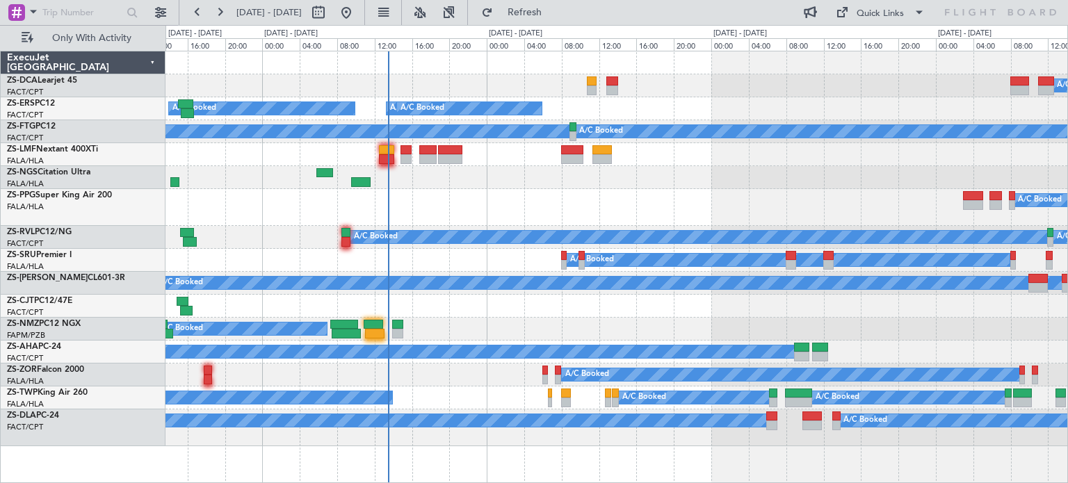 The height and width of the screenshot is (483, 1068). I want to click on a: ZS-NMZPC12 NGX, so click(44, 324).